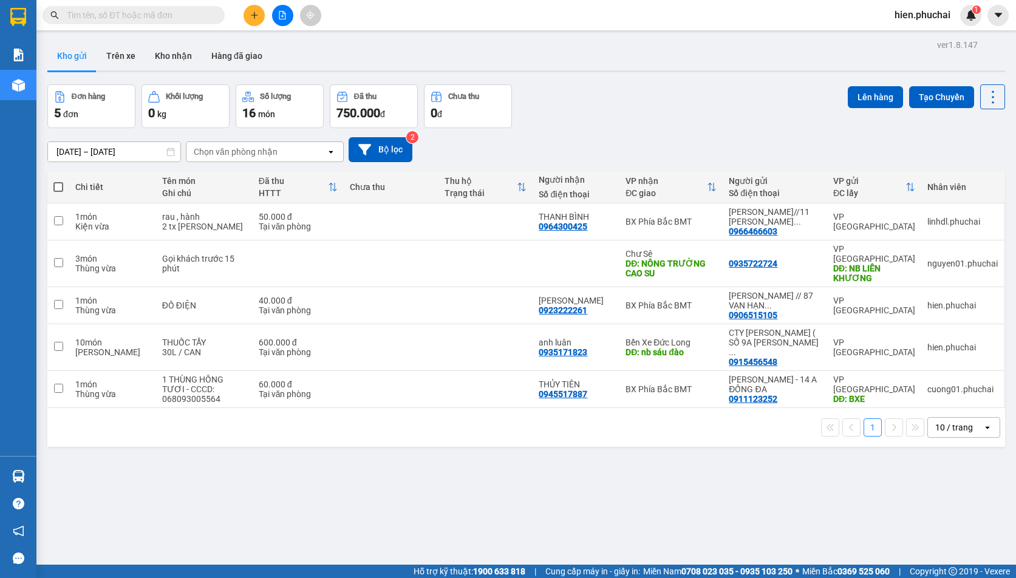  I want to click on span: aim, so click(310, 15).